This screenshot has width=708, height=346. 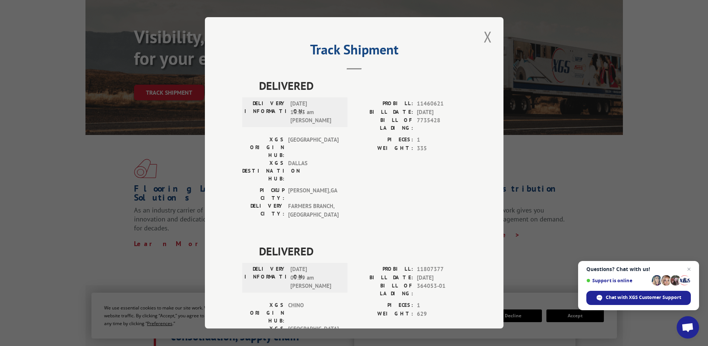 I want to click on h2: Track Shipment, so click(x=354, y=52).